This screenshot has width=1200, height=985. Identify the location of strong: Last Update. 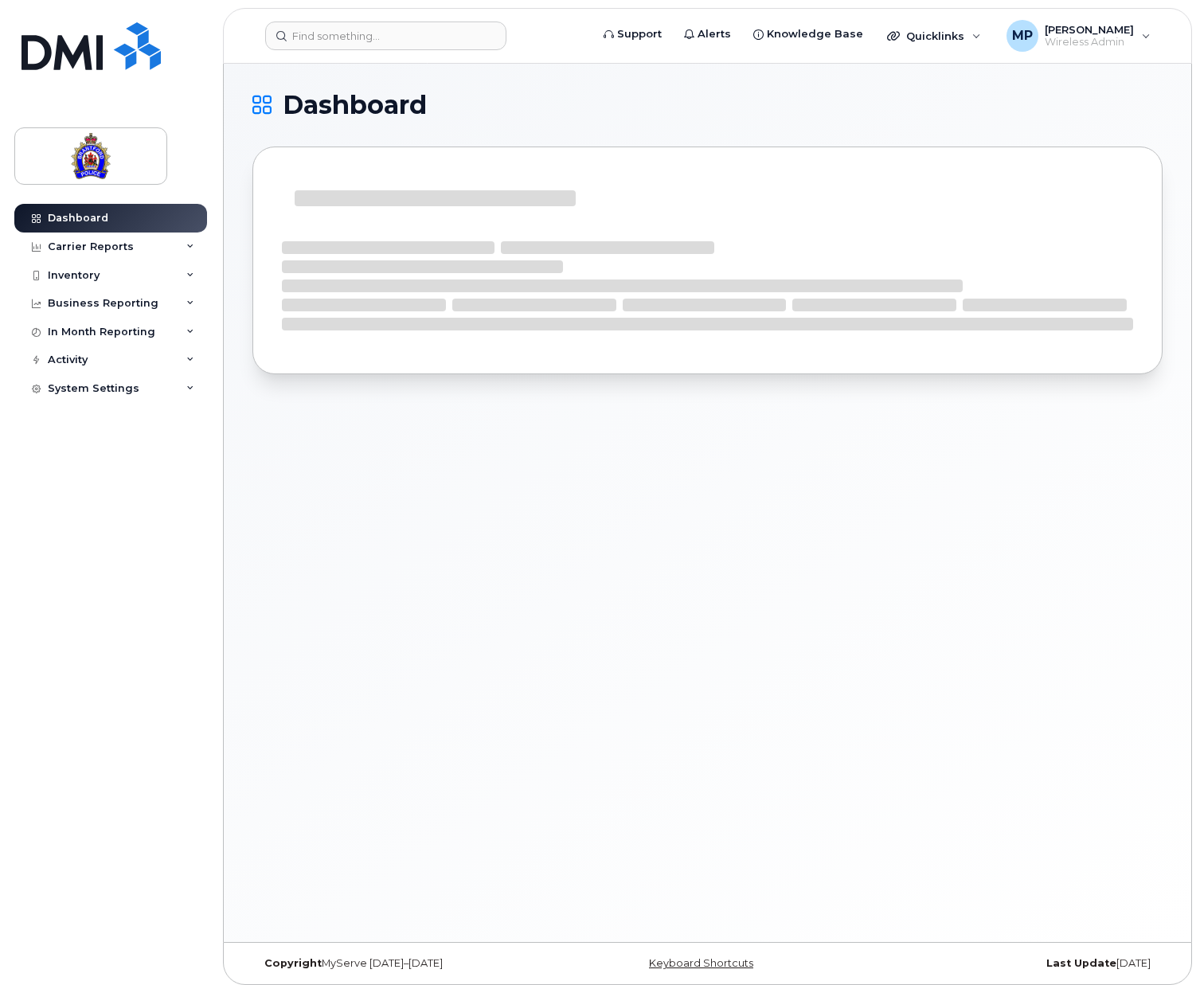
(1081, 962).